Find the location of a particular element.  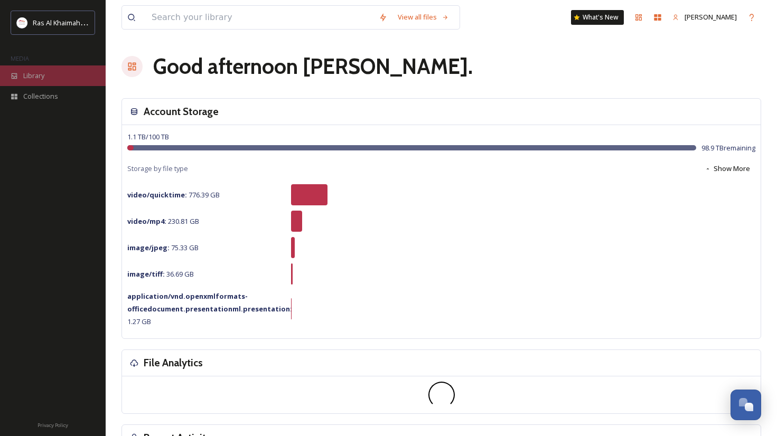

span: Ras Al Khaimah Tourism Development Authority is located at coordinates (107, 22).